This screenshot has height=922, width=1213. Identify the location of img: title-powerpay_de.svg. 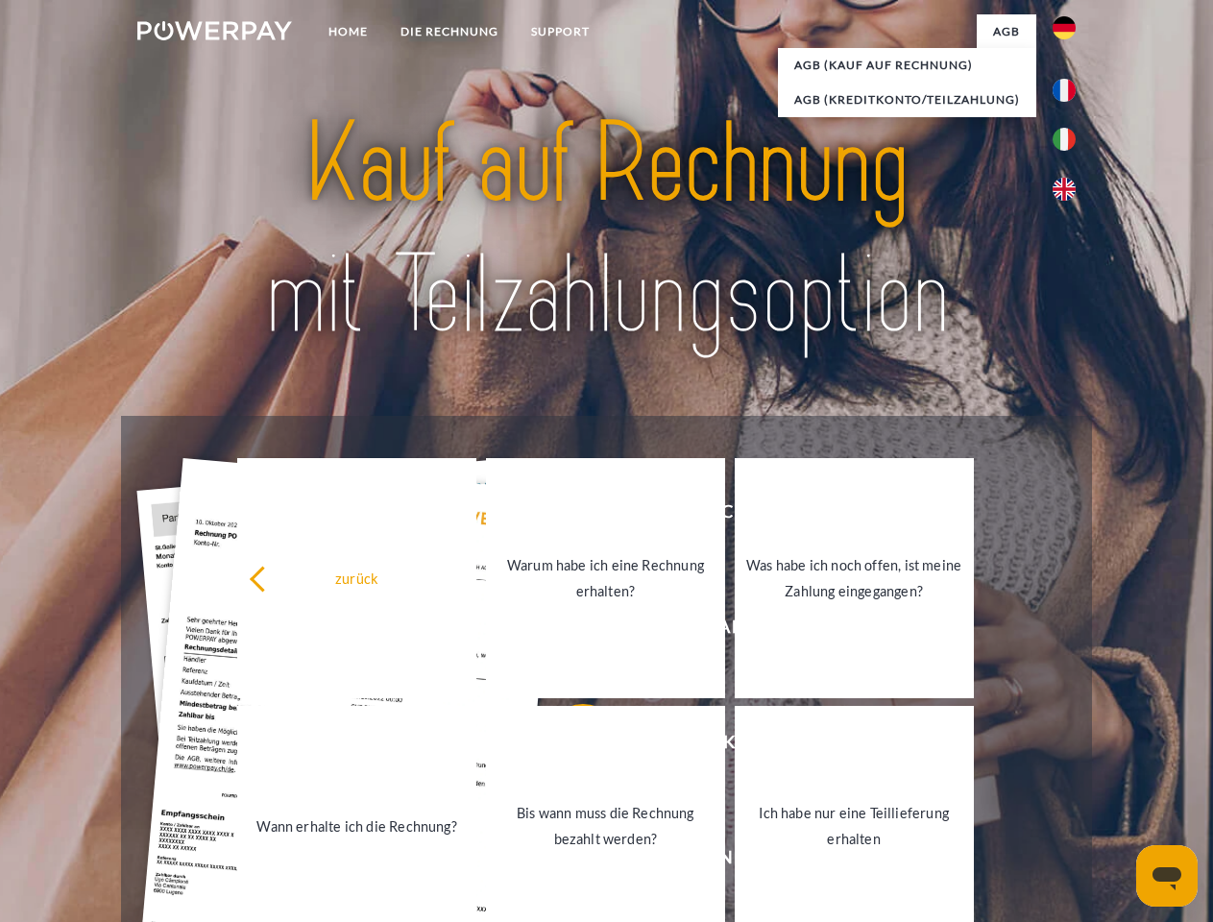
(606, 230).